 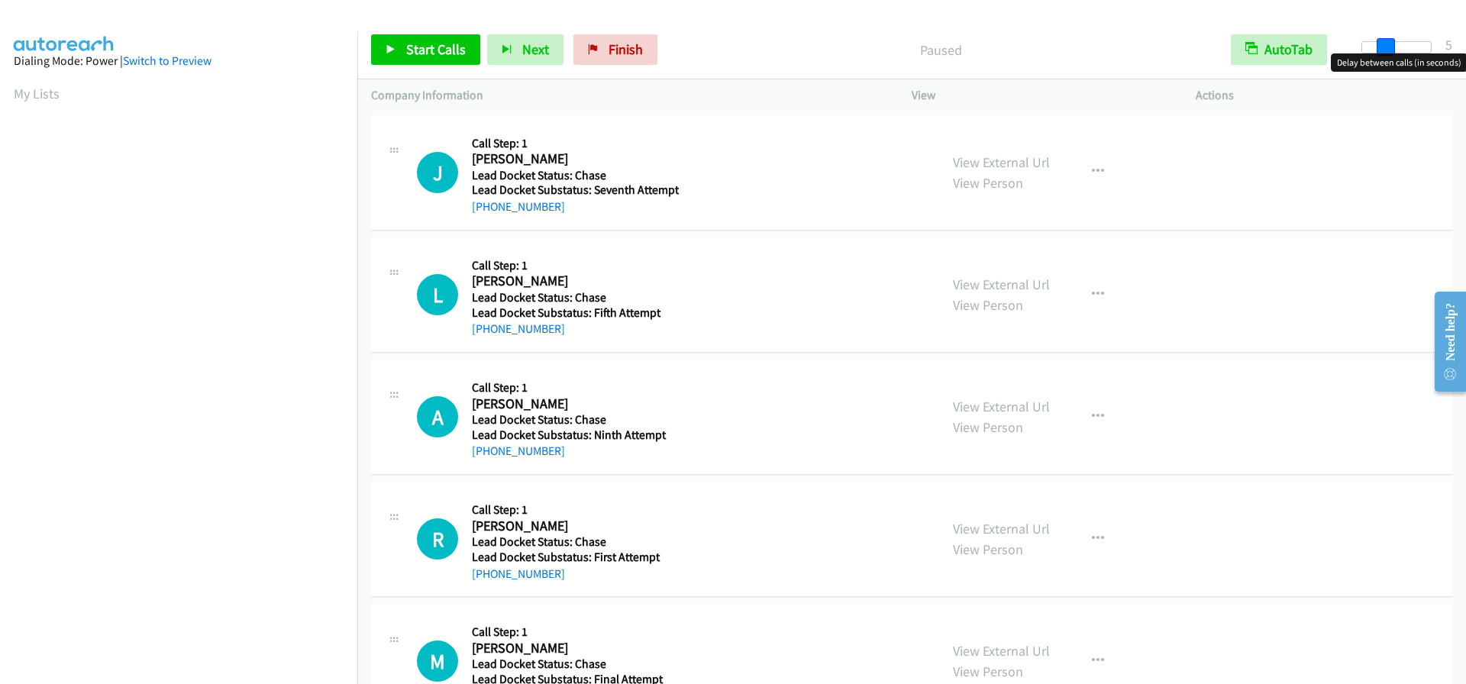 I want to click on button: AutoTab, so click(x=1279, y=50).